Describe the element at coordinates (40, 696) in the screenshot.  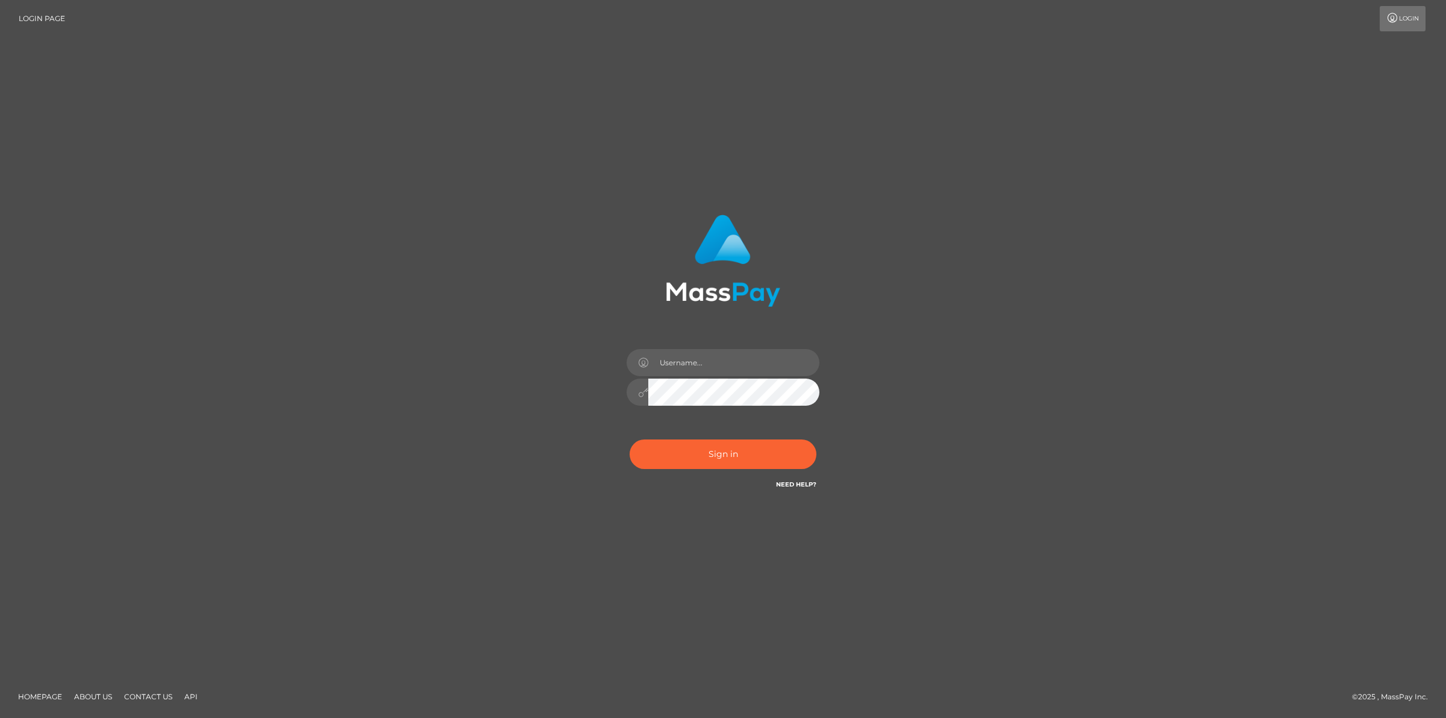
I see `a: Homepage` at that location.